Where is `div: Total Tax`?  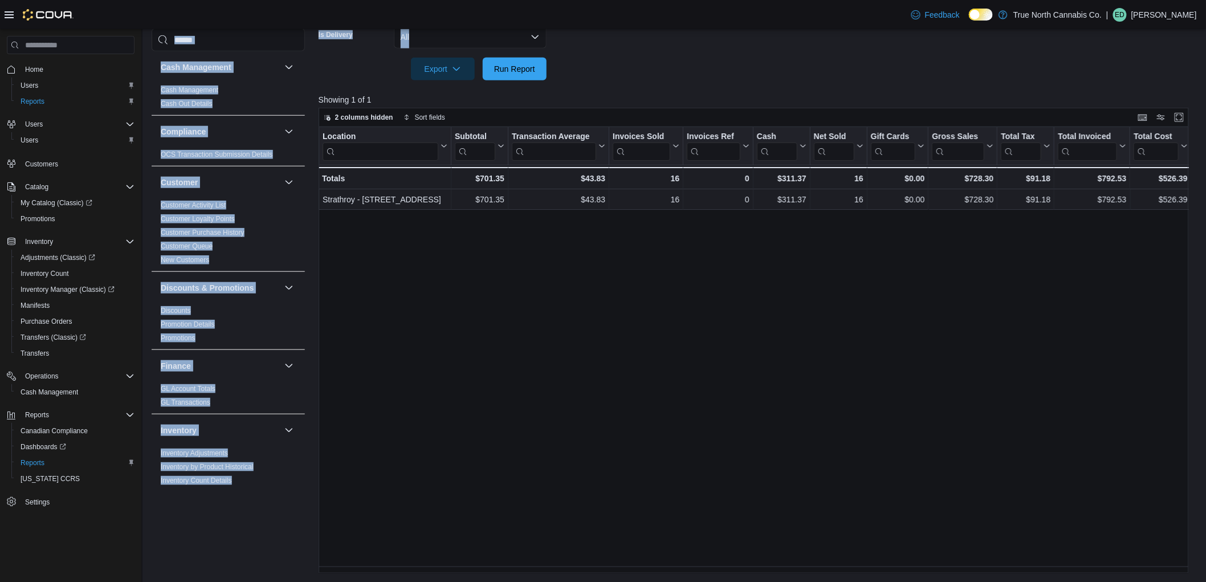 div: Total Tax is located at coordinates (1021, 146).